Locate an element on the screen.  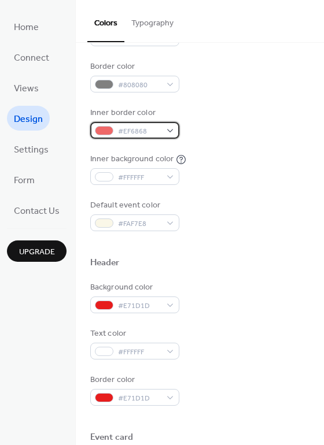
a: Contact Us is located at coordinates (36, 210).